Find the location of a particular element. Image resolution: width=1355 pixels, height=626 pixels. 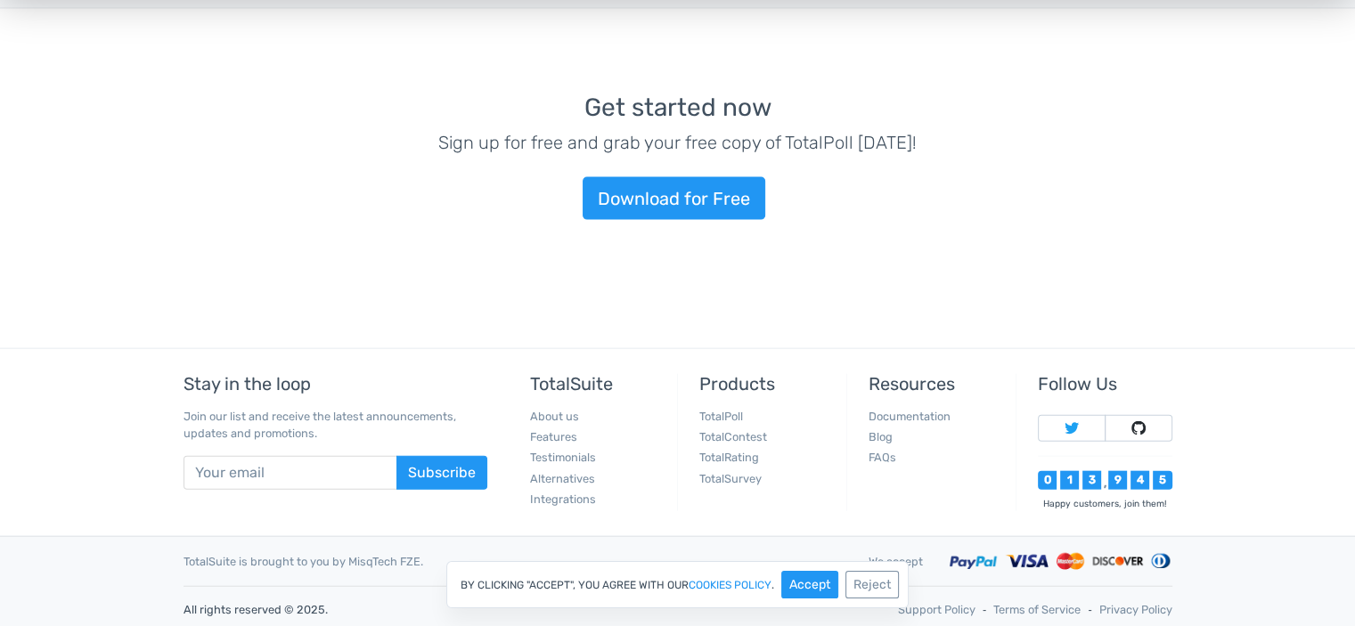

a: Alternatives is located at coordinates (562, 478).